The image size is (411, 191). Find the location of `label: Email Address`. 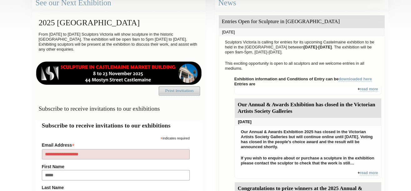

label: Email Address is located at coordinates (116, 145).